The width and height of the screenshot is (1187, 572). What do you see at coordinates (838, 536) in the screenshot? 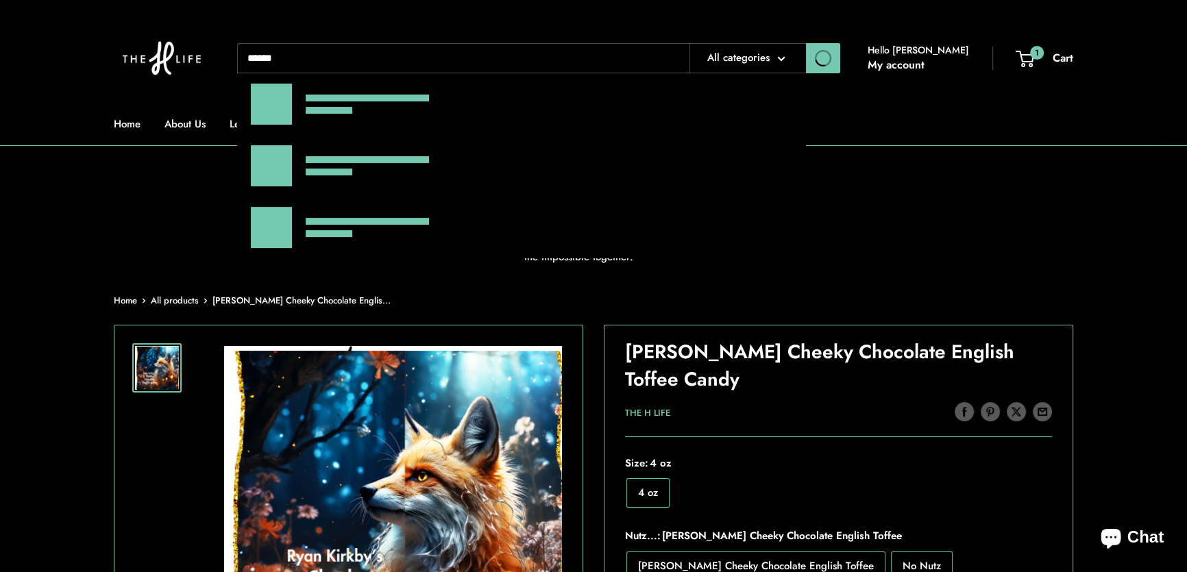
I see `span: Nutz...:` at bounding box center [838, 536].